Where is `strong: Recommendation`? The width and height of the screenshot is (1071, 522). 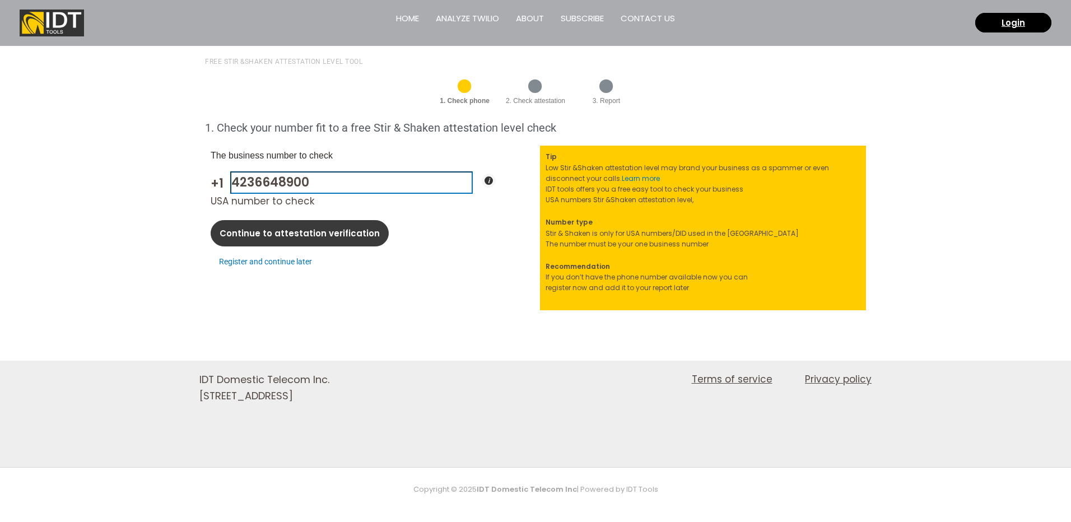
strong: Recommendation is located at coordinates (577, 266).